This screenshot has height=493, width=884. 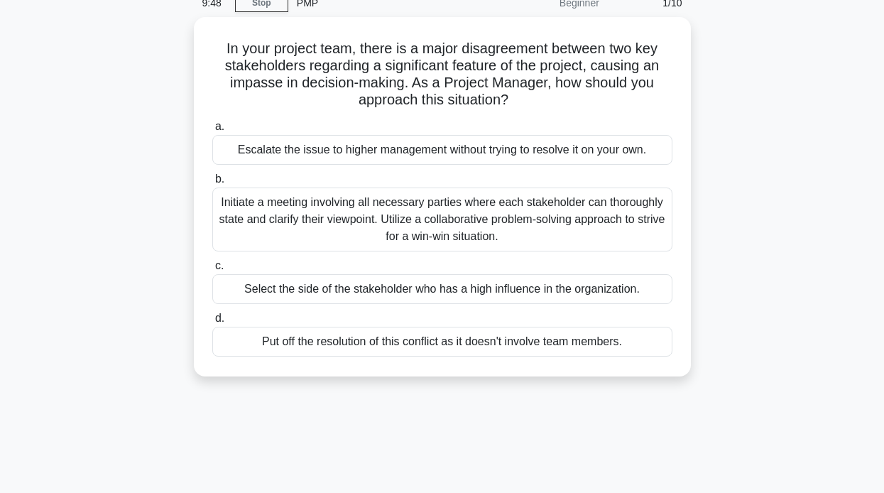 I want to click on span: c., so click(x=219, y=265).